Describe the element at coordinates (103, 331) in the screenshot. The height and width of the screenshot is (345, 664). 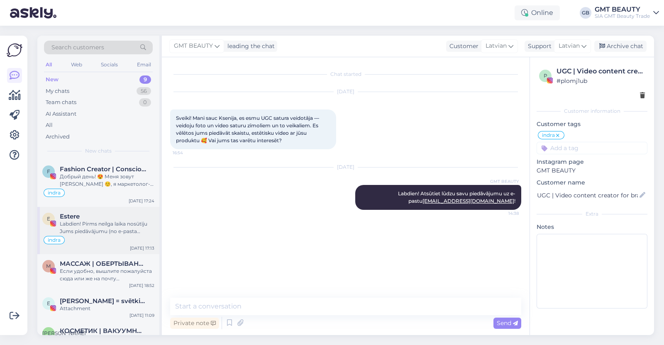
I see `span: КОСМЕТИК | ВАКУУМНЫЙ МАССАЖ | РИГА` at that location.